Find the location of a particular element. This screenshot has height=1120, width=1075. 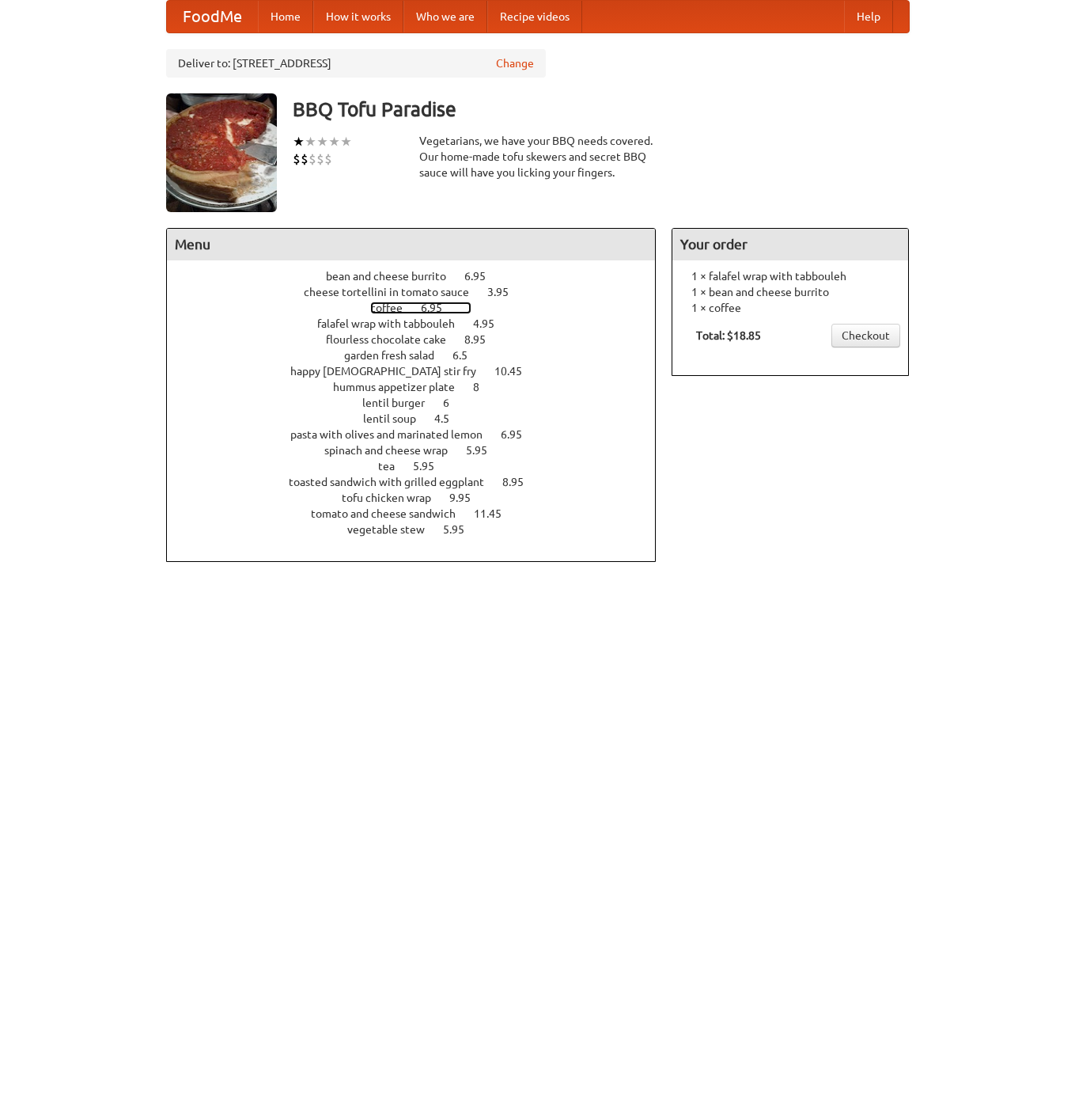

li: 1 × coffee is located at coordinates (790, 308).